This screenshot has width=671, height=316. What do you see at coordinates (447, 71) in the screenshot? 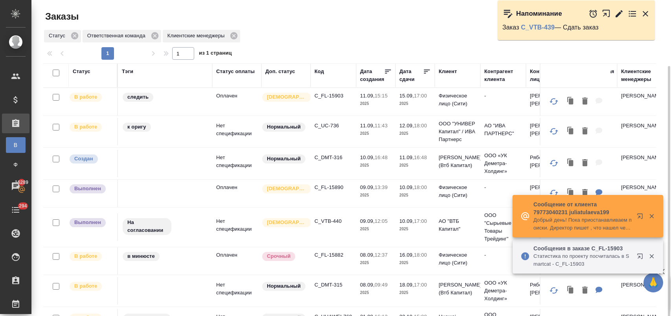
I see `div: Клиент` at bounding box center [447, 71].